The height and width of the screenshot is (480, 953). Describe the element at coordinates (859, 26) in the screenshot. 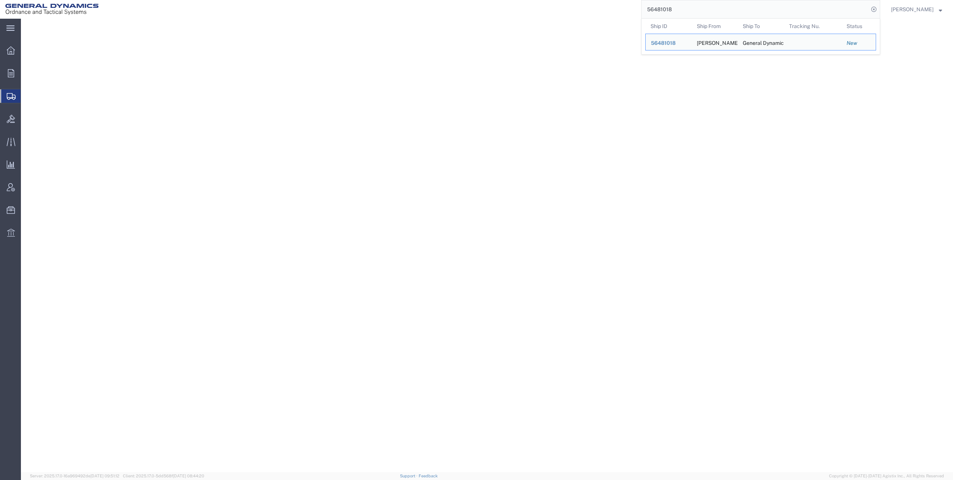

I see `th: Status` at that location.